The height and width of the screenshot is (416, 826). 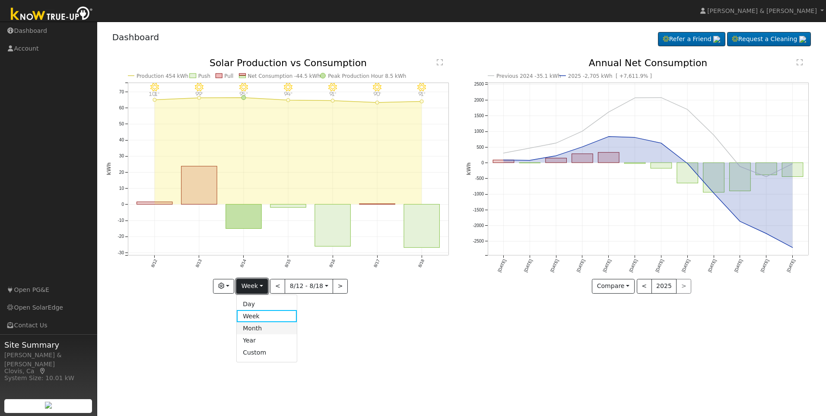 What do you see at coordinates (288, 263) in the screenshot?
I see `text: 8/15` at bounding box center [288, 263].